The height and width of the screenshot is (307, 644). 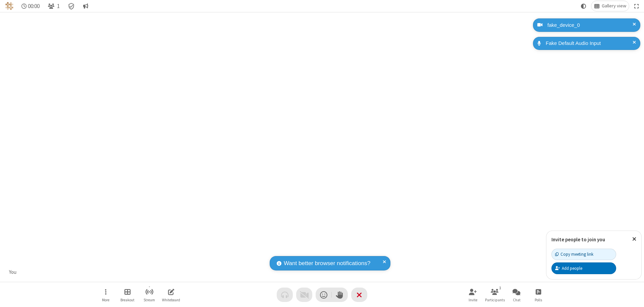 What do you see at coordinates (106, 295) in the screenshot?
I see `button: Open menu` at bounding box center [106, 295].